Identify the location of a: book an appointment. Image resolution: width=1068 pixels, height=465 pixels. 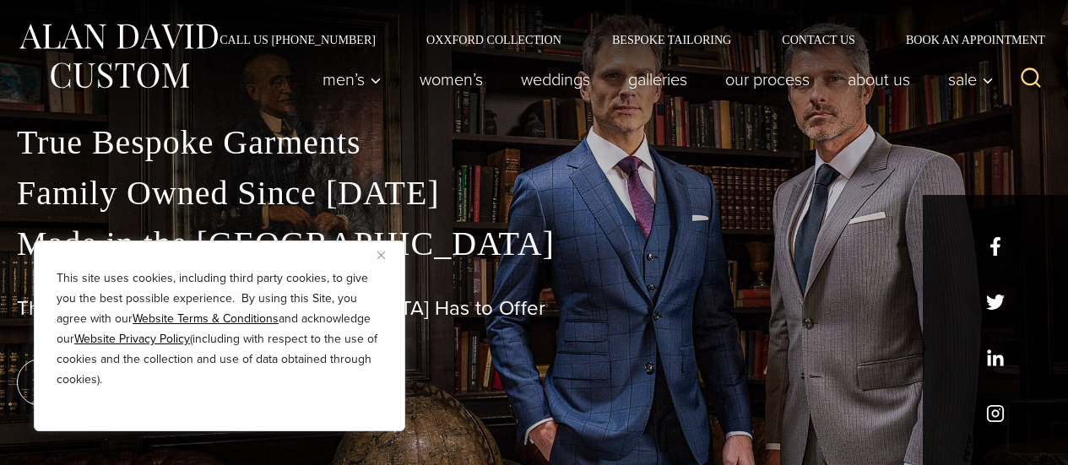
(135, 382).